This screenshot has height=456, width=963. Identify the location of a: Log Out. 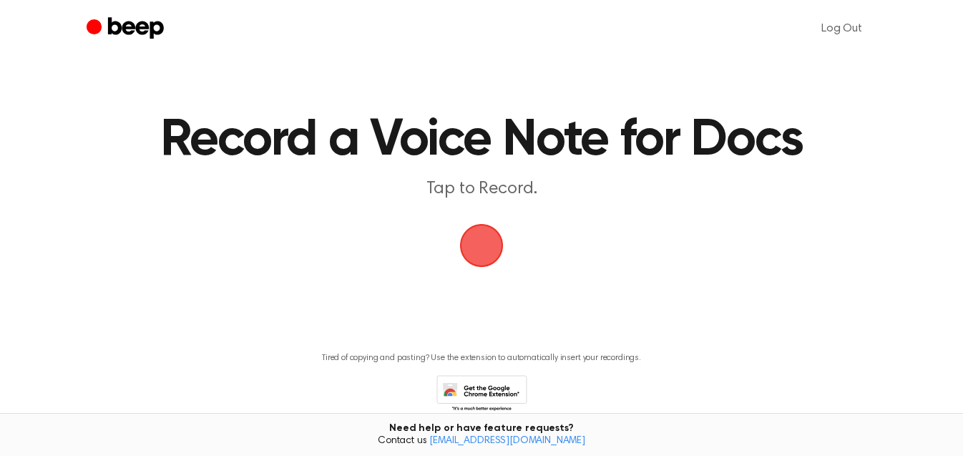
(841, 29).